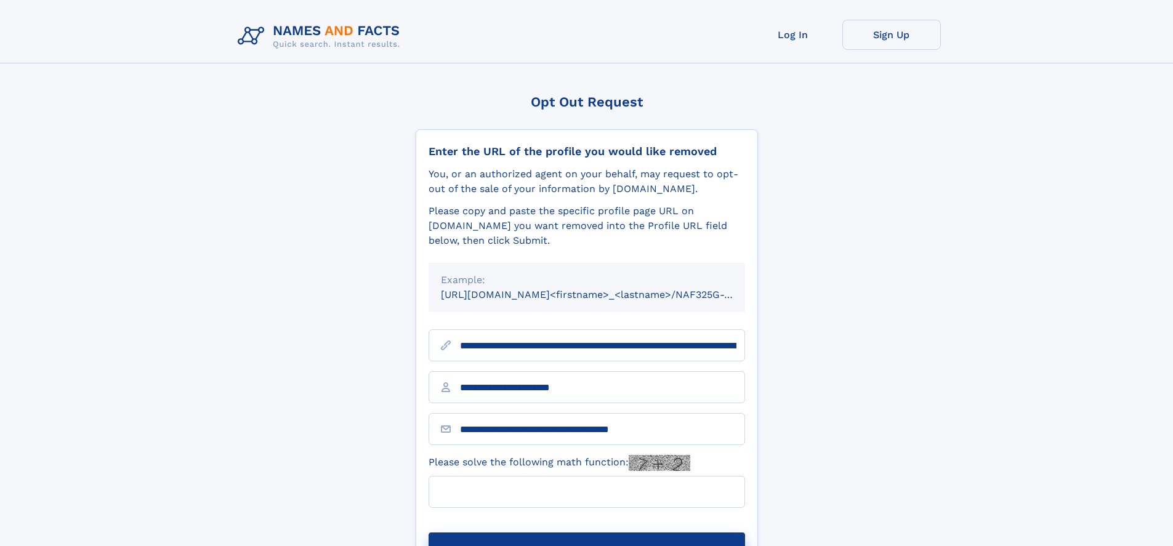  Describe the element at coordinates (587, 102) in the screenshot. I see `div: Opt Out Request` at that location.